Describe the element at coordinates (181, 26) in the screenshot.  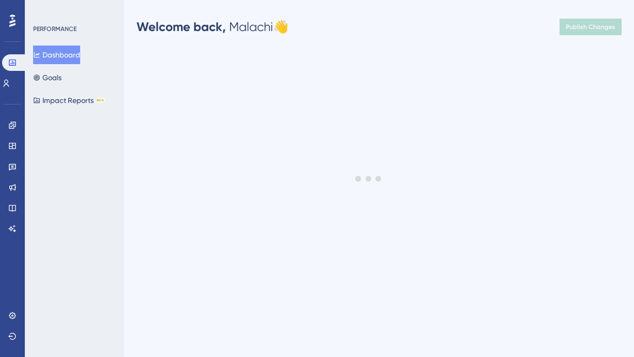
I see `span: Welcome back,` at that location.